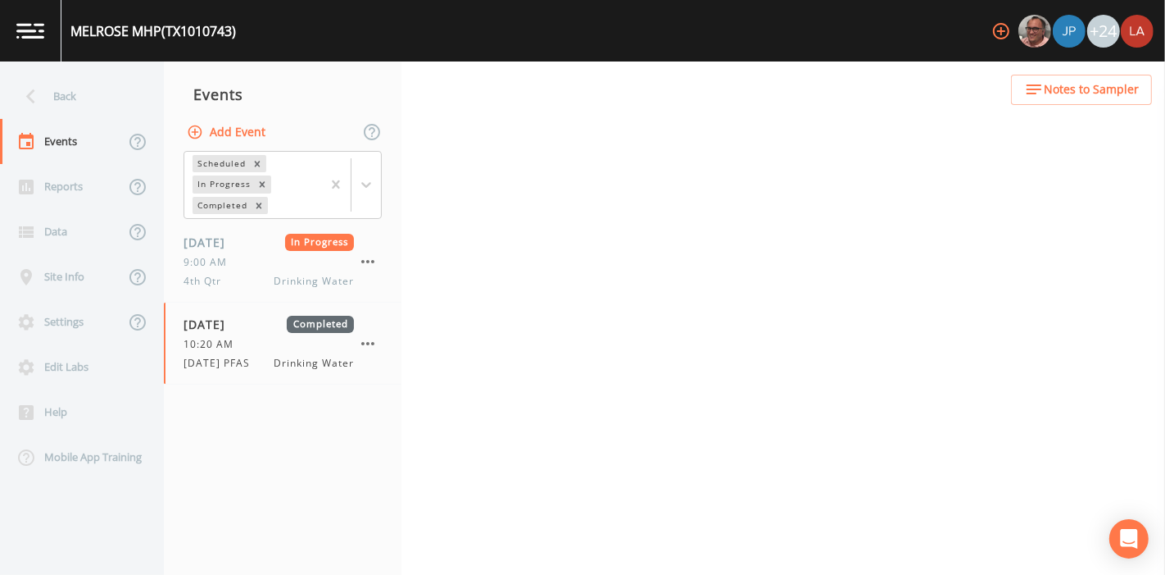 The width and height of the screenshot is (1165, 575). I want to click on span: 10:20 AM, so click(213, 344).